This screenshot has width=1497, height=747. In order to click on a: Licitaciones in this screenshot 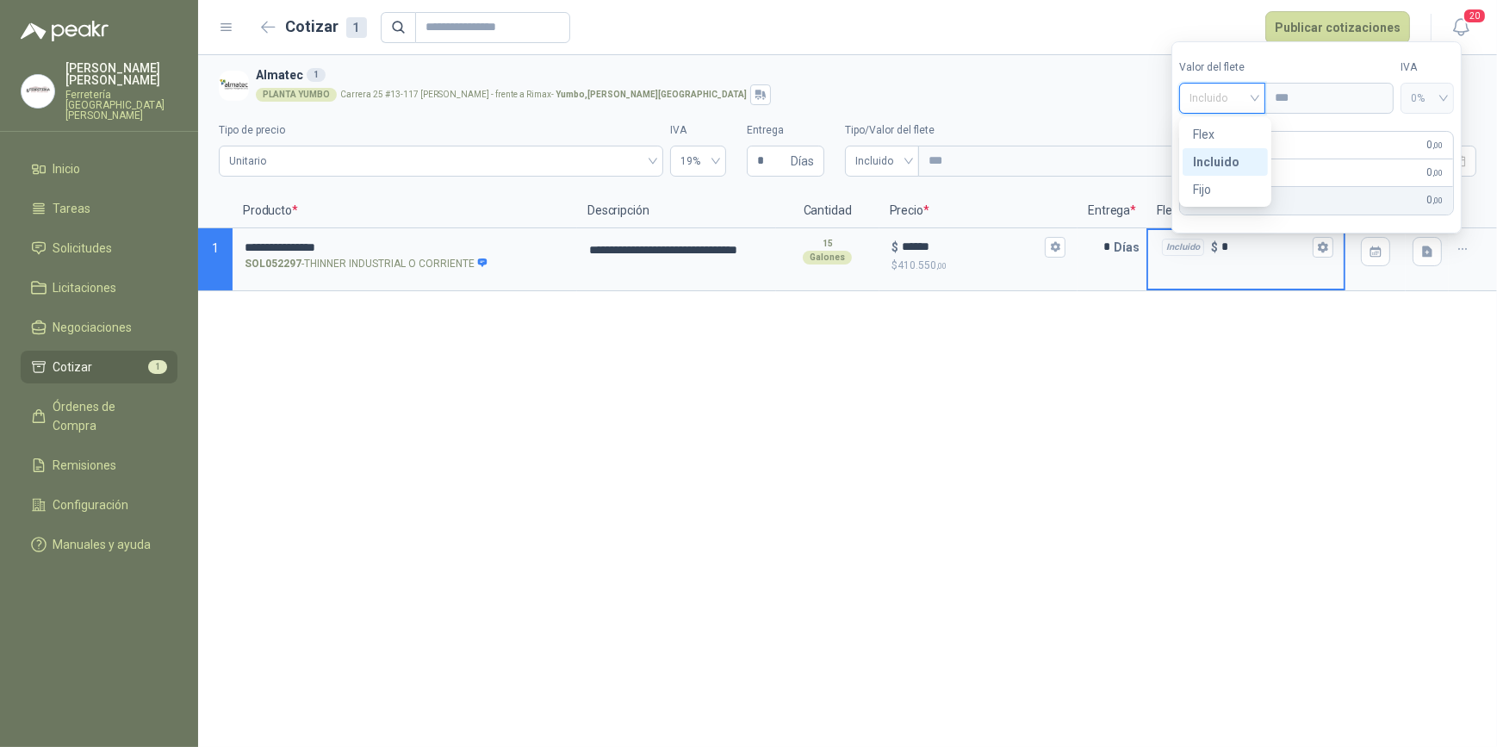, I will do `click(99, 288)`.